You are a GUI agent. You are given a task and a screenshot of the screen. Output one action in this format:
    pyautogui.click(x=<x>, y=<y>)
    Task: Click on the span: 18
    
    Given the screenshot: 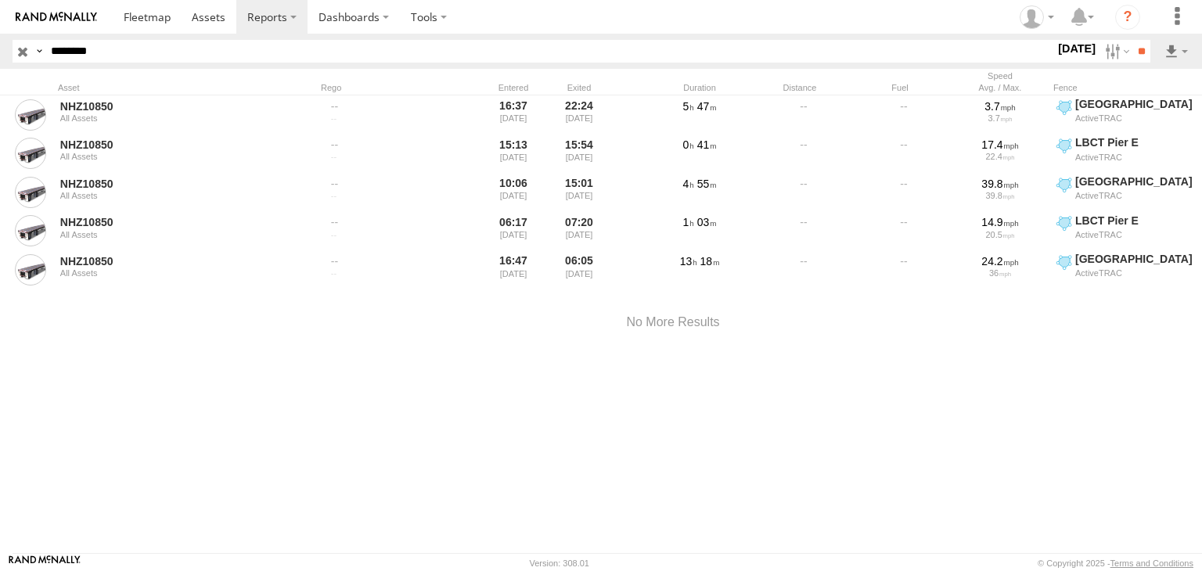 What is the action you would take?
    pyautogui.click(x=710, y=261)
    